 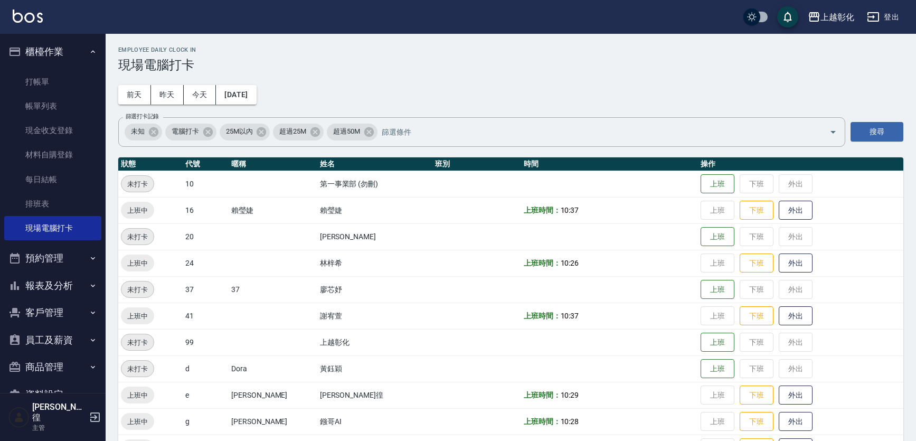 What do you see at coordinates (510, 65) in the screenshot?
I see `h3: 現場電腦打卡` at bounding box center [510, 65].